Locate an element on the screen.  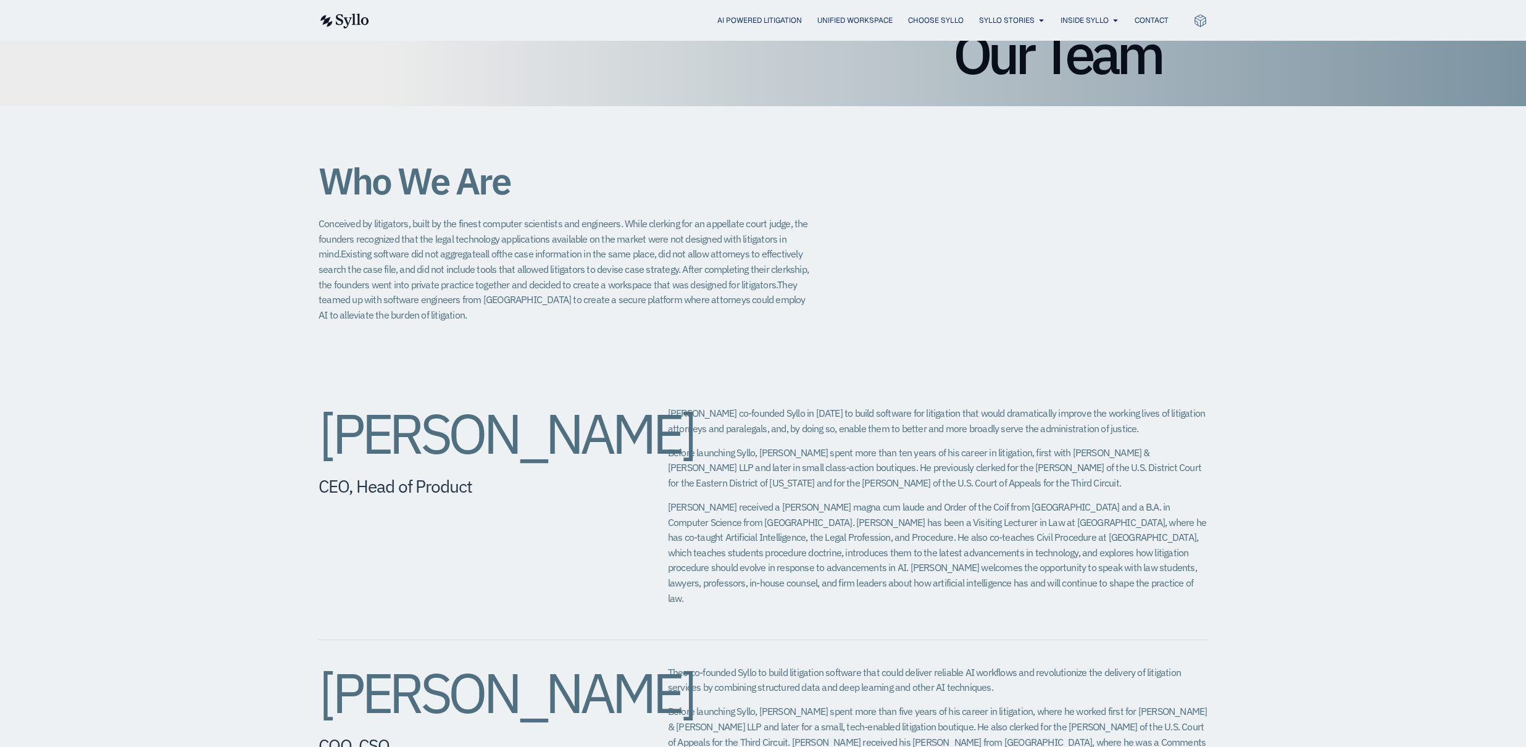
span: Theo co-founded Syllo to build litigation software that could deliver reliable AI workflows and r... is located at coordinates (924, 680).